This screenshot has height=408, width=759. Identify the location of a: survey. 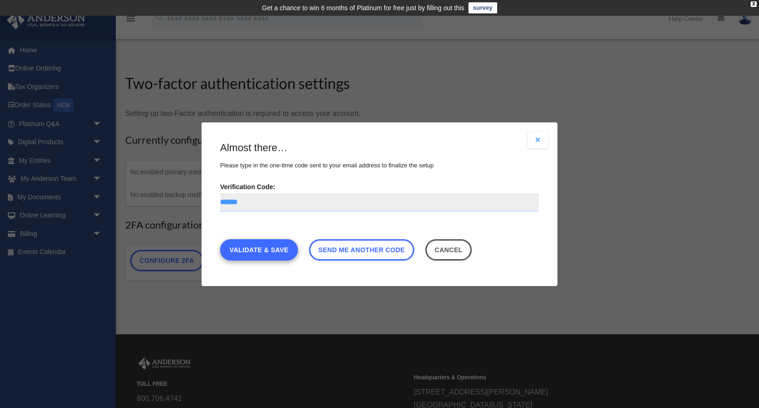
(483, 8).